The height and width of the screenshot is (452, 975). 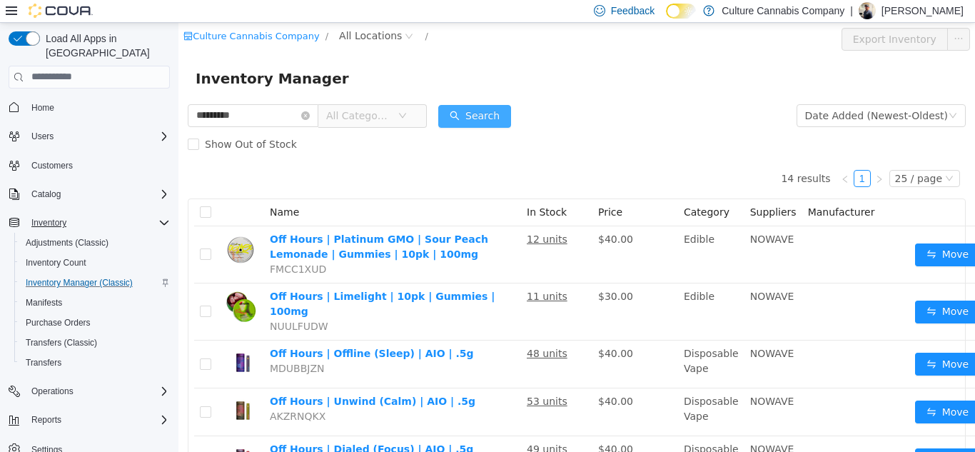 What do you see at coordinates (61, 11) in the screenshot?
I see `img: Cova` at bounding box center [61, 11].